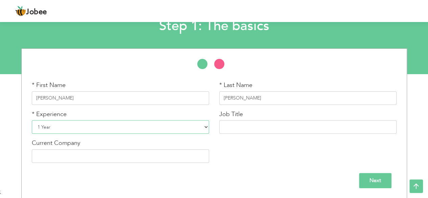 This screenshot has height=198, width=428. I want to click on label: Current Company, so click(56, 143).